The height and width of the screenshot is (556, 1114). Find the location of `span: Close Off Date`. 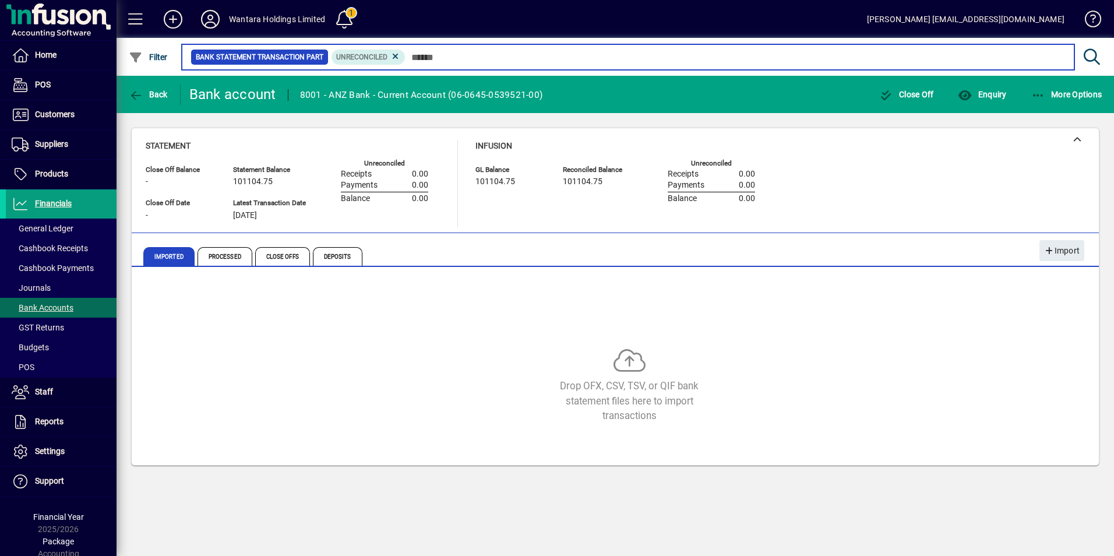

span: Close Off Date is located at coordinates (181, 203).